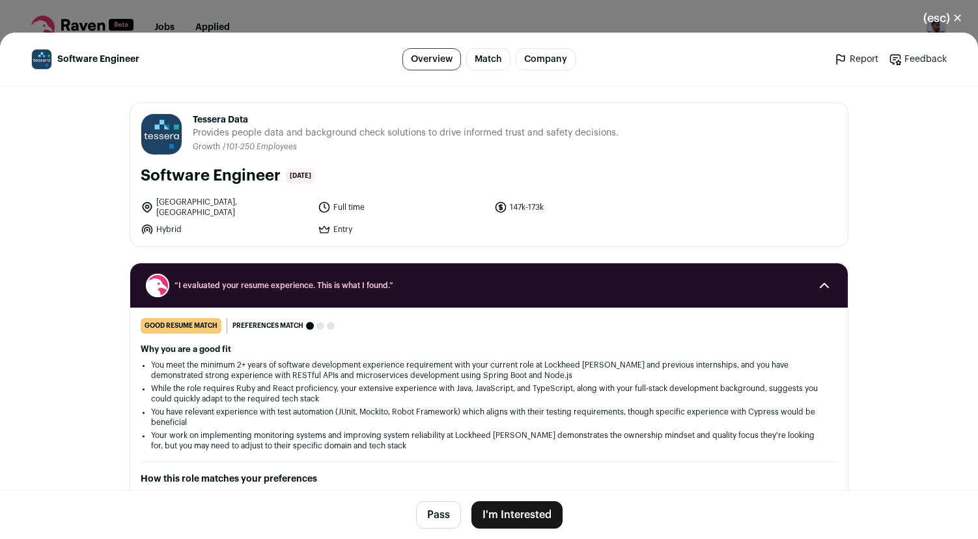  Describe the element at coordinates (402, 207) in the screenshot. I see `li: Full time` at that location.